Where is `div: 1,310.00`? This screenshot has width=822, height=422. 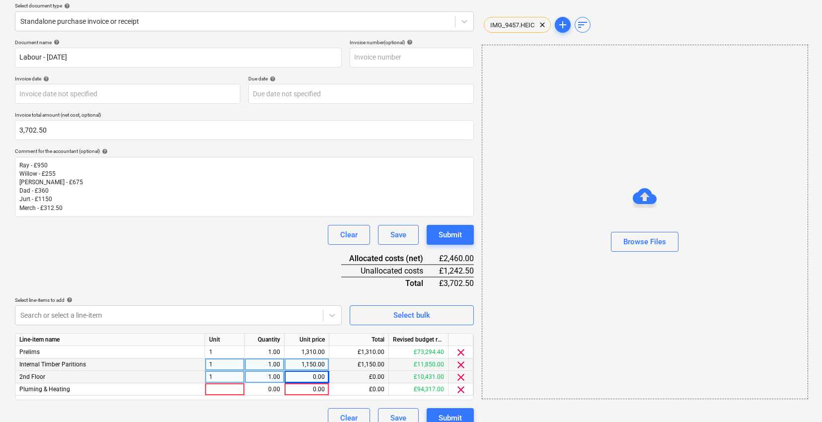 div: 1,310.00 is located at coordinates (307, 352).